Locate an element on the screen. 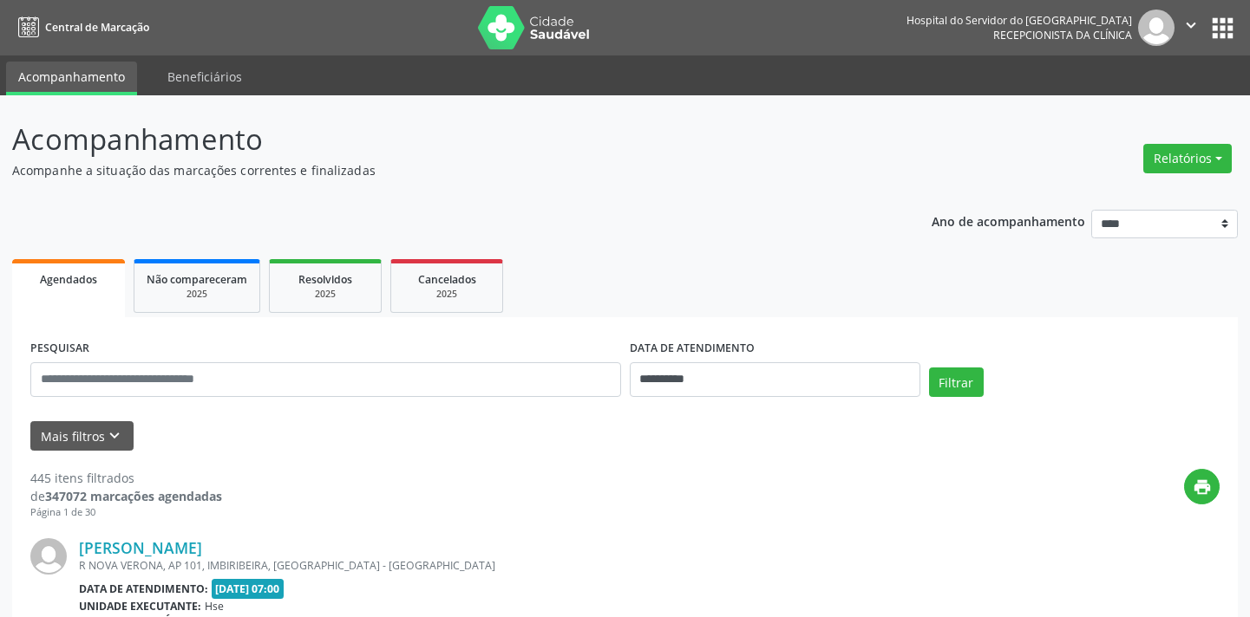 This screenshot has height=617, width=1250. span: Recepcionista da clínica is located at coordinates (1062, 35).